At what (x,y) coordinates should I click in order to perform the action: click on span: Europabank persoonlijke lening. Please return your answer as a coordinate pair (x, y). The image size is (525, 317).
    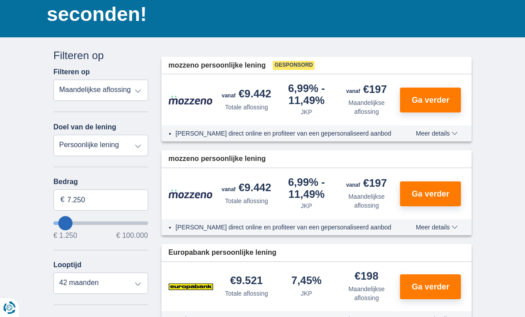
    Looking at the image, I should click on (222, 253).